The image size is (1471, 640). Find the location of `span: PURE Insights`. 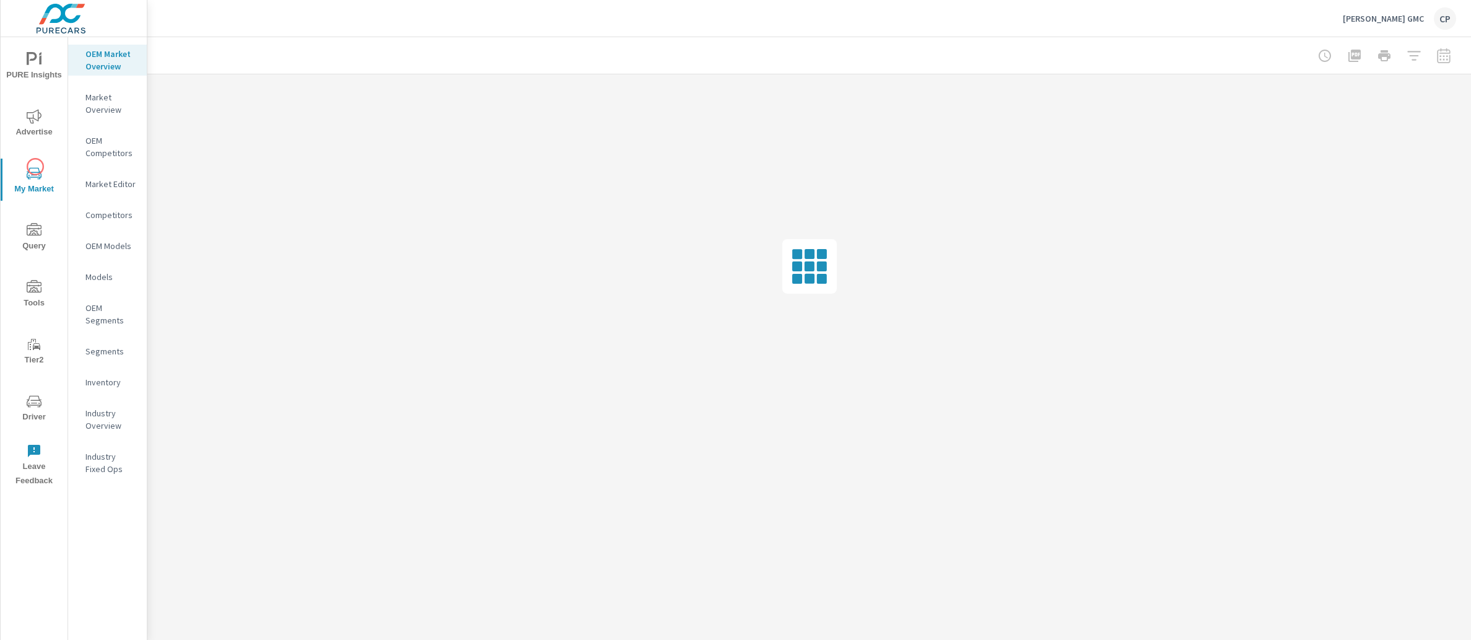

span: PURE Insights is located at coordinates (34, 67).